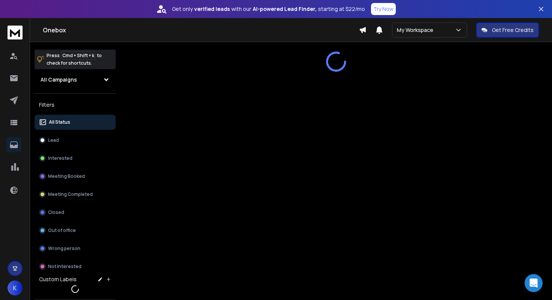 This screenshot has width=552, height=300. Describe the element at coordinates (417, 30) in the screenshot. I see `p: My Workspace` at that location.